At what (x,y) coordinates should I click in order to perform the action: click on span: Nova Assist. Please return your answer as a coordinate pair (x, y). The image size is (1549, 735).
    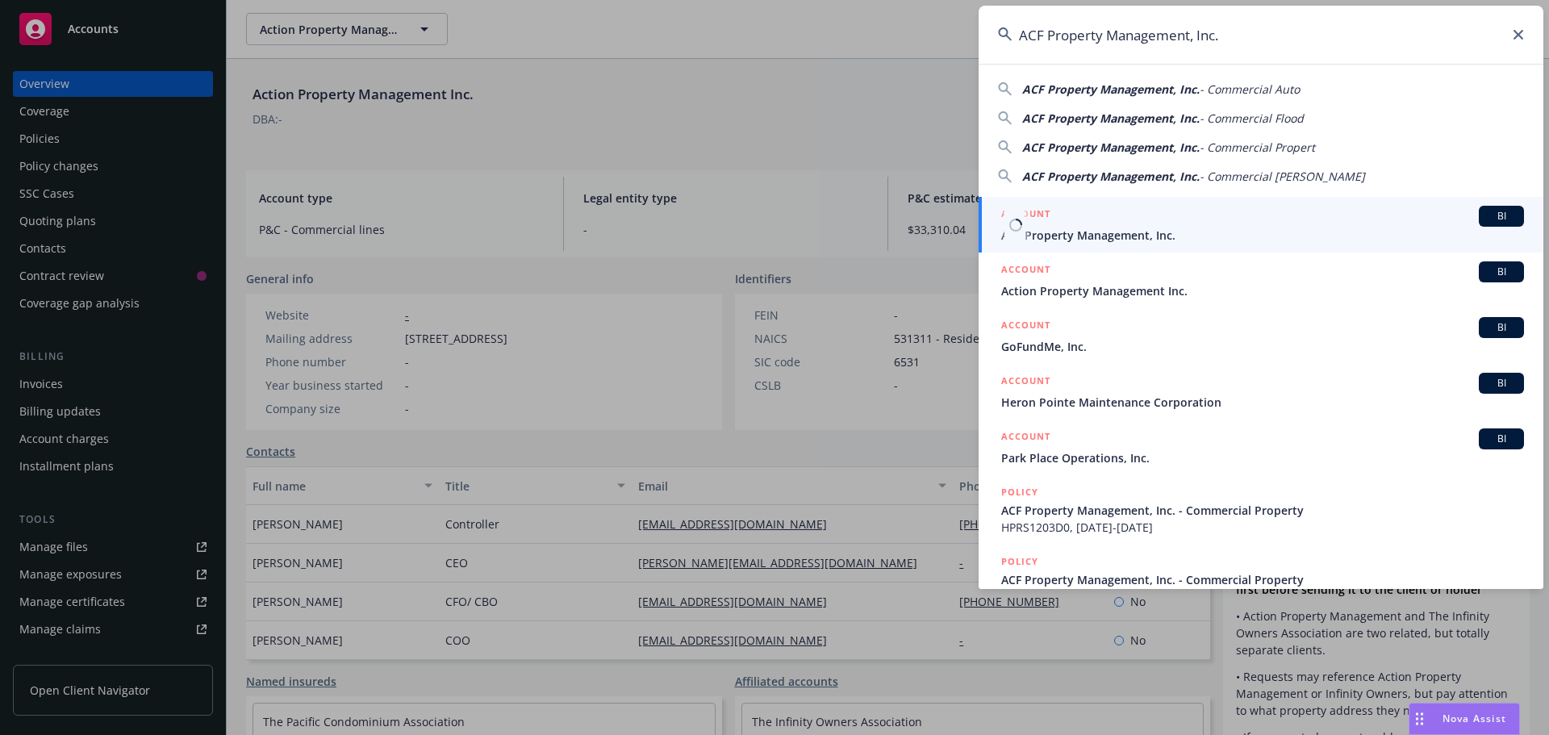
    Looking at the image, I should click on (1474, 718).